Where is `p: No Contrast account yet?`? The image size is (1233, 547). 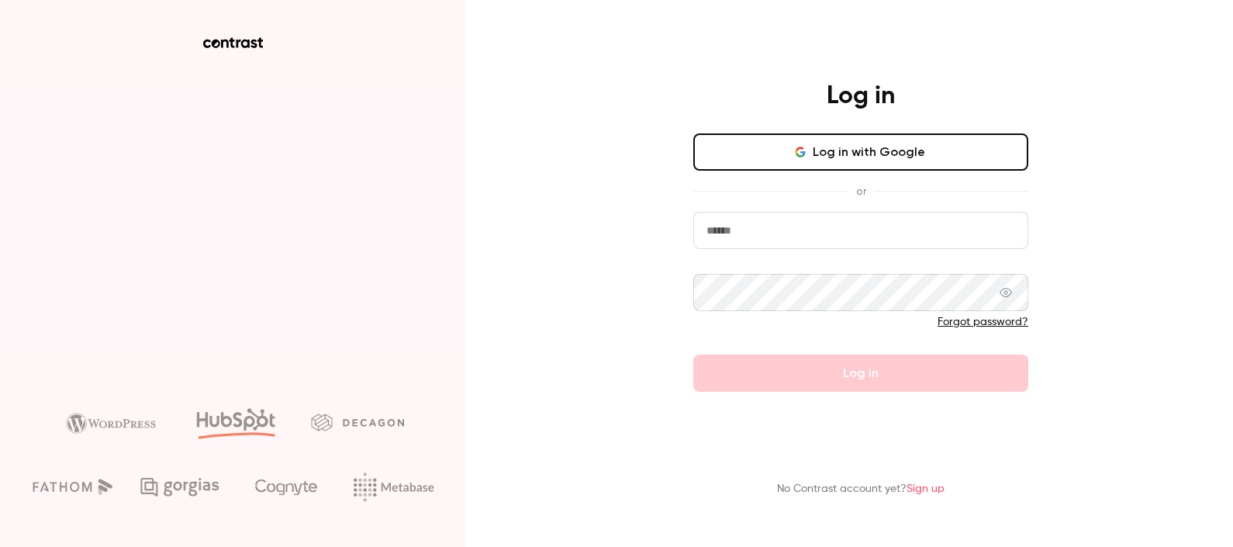
p: No Contrast account yet? is located at coordinates (861, 488).